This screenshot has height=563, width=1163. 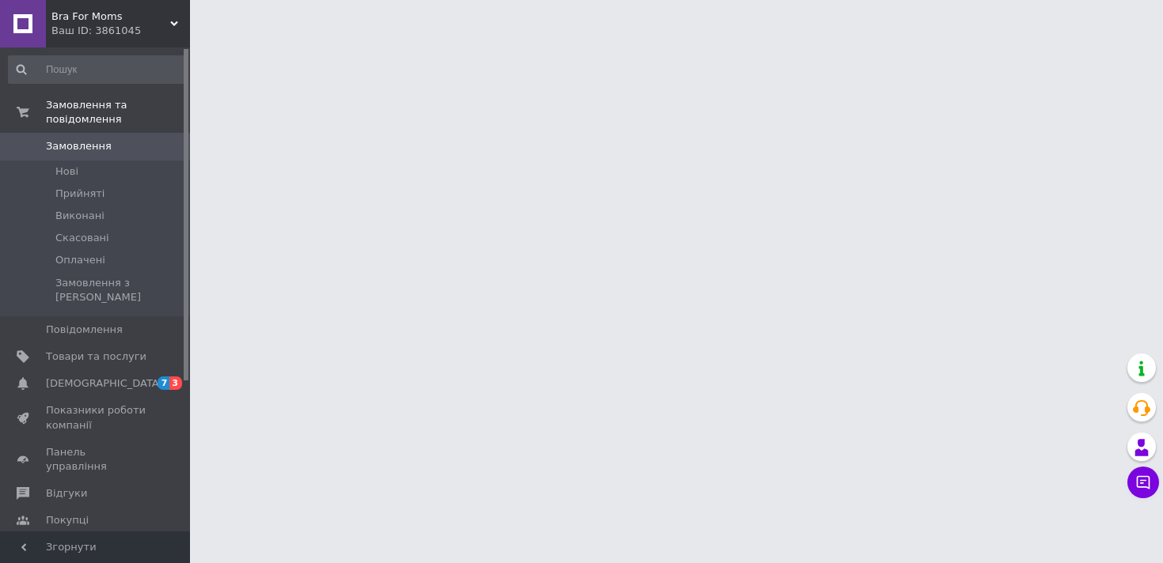 I want to click on span: 3, so click(x=176, y=383).